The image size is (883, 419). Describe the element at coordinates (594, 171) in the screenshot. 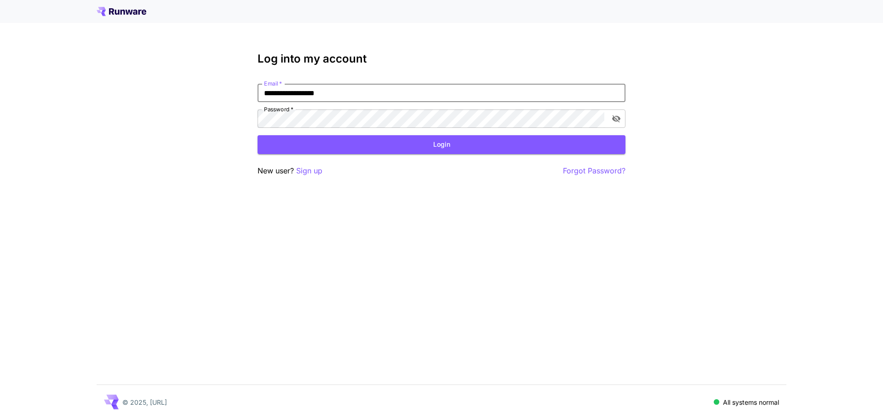

I see `p: Forgot Password?` at that location.